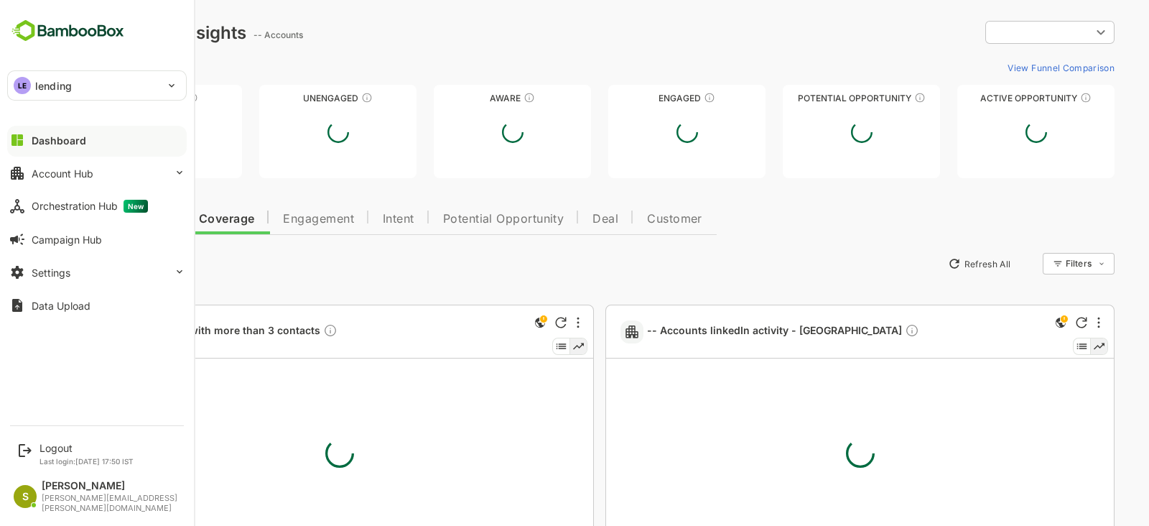 The height and width of the screenshot is (526, 1149). Describe the element at coordinates (67, 31) in the screenshot. I see `img: BambooboxFullLogoMark.5f36c76dfaba33ec1ec1367b70bb1252.svg` at that location.